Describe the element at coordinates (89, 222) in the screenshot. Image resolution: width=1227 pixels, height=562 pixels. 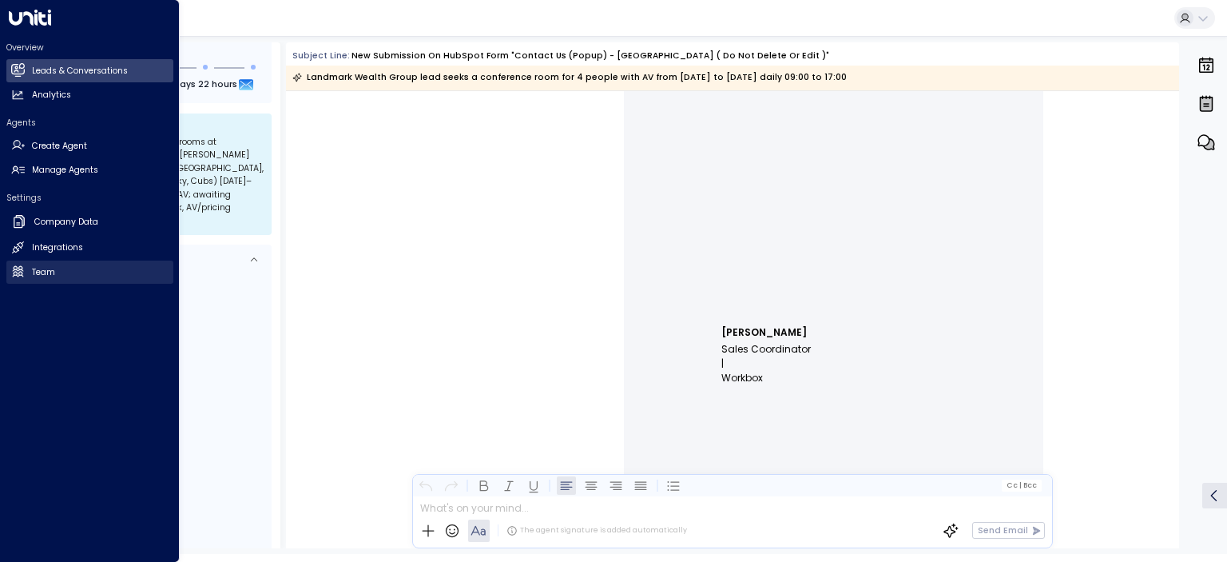
I see `a: Company Data` at that location.